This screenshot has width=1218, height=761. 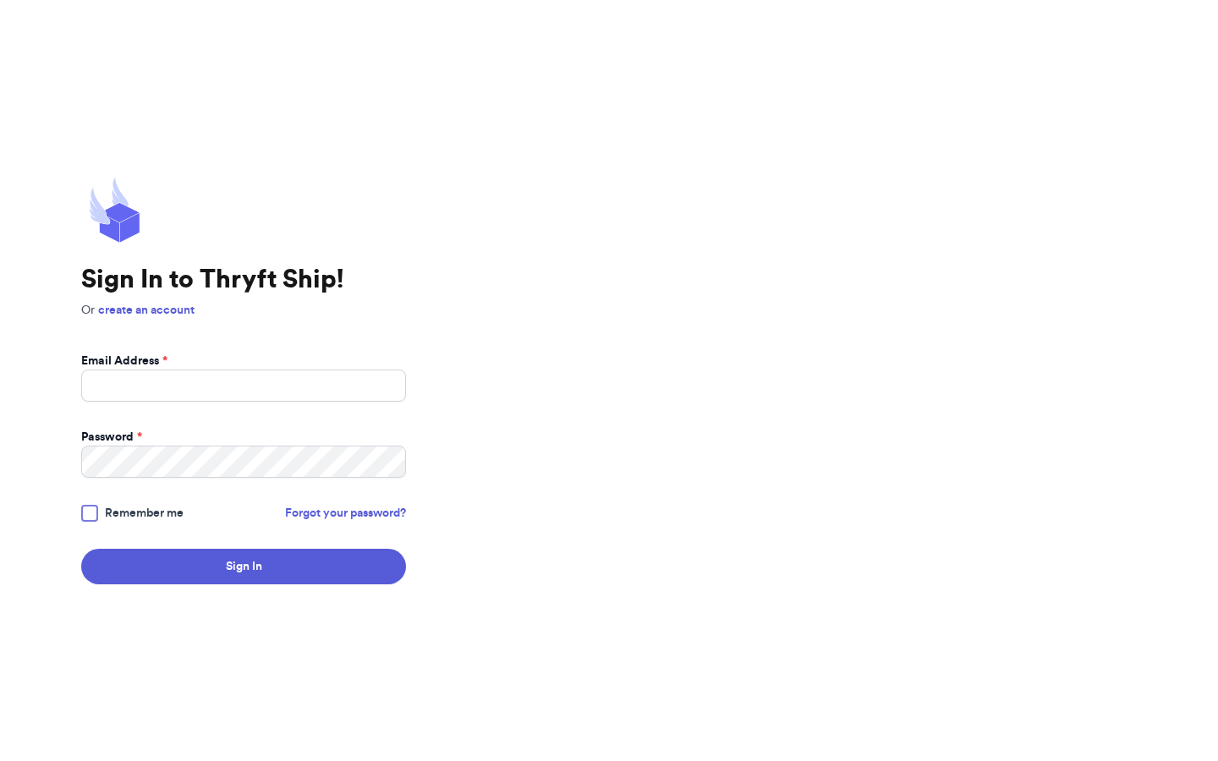 I want to click on button: Sign In, so click(x=244, y=567).